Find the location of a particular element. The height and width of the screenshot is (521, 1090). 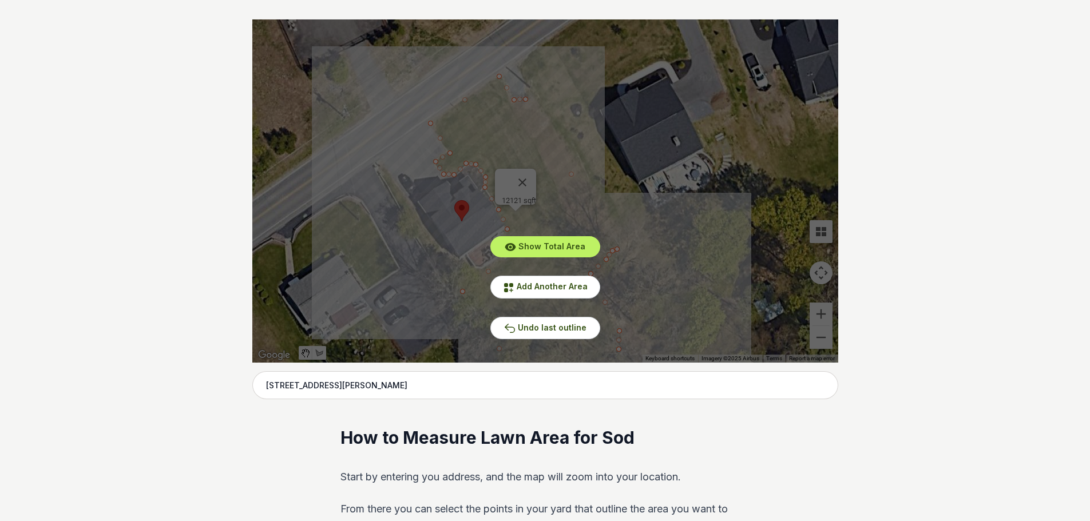

h2: How to Measure Lawn Area for Sod is located at coordinates (545, 438).